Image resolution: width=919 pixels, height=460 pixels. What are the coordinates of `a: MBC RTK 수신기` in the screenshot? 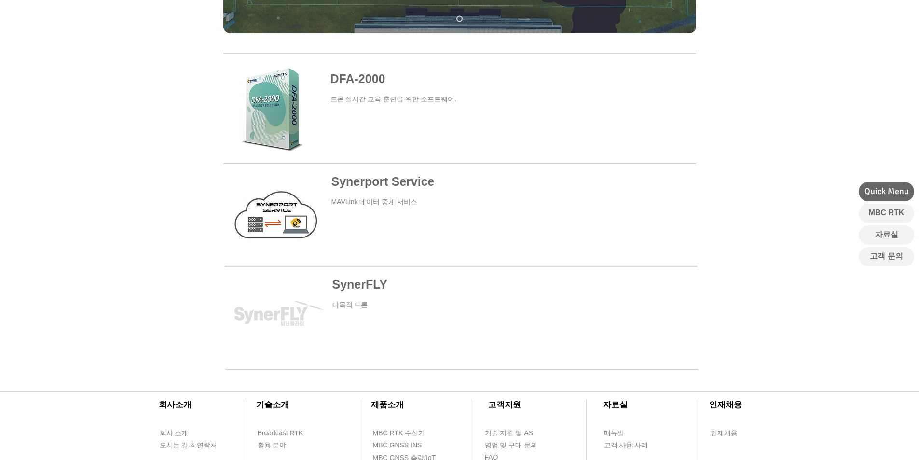 It's located at (409, 433).